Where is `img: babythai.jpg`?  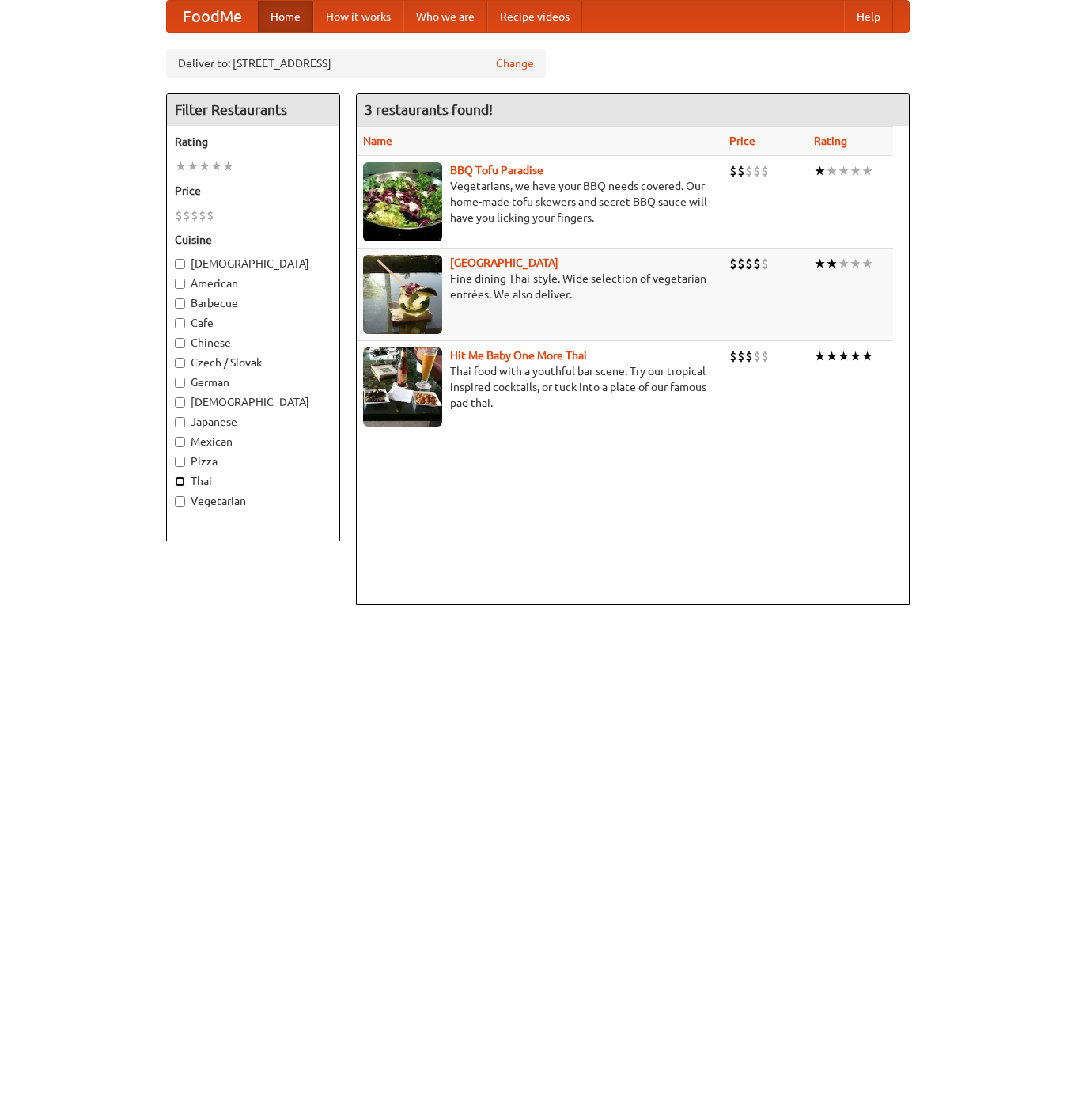
img: babythai.jpg is located at coordinates (403, 387).